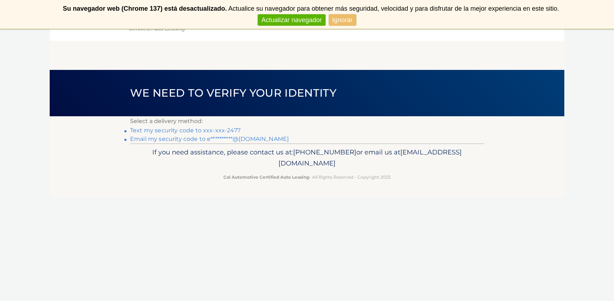 This screenshot has height=301, width=614. What do you see at coordinates (145, 9) in the screenshot?
I see `b: Su navegador web (Chrome 137) está desactualizado.` at bounding box center [145, 9].